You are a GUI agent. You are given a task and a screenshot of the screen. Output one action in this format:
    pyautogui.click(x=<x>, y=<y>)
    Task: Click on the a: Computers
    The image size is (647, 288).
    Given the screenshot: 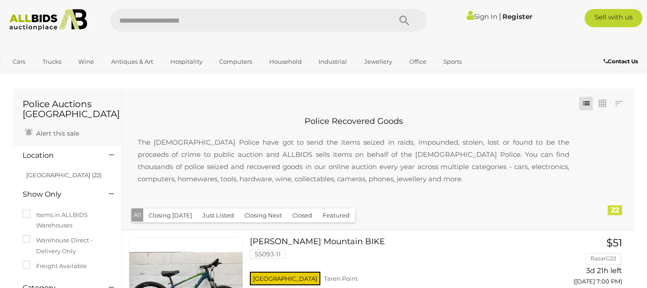 What is the action you would take?
    pyautogui.click(x=235, y=61)
    